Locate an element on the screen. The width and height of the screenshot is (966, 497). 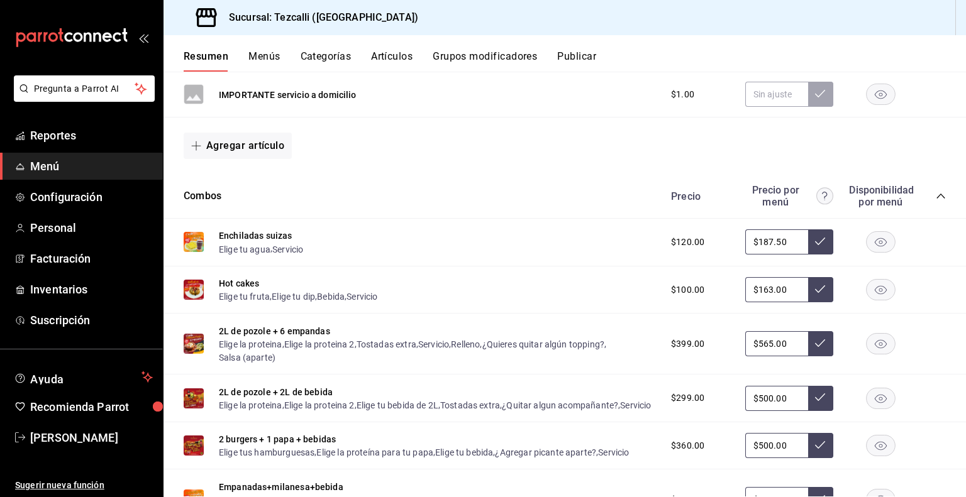
span: Pregunta a Parrot AI is located at coordinates (84, 89).